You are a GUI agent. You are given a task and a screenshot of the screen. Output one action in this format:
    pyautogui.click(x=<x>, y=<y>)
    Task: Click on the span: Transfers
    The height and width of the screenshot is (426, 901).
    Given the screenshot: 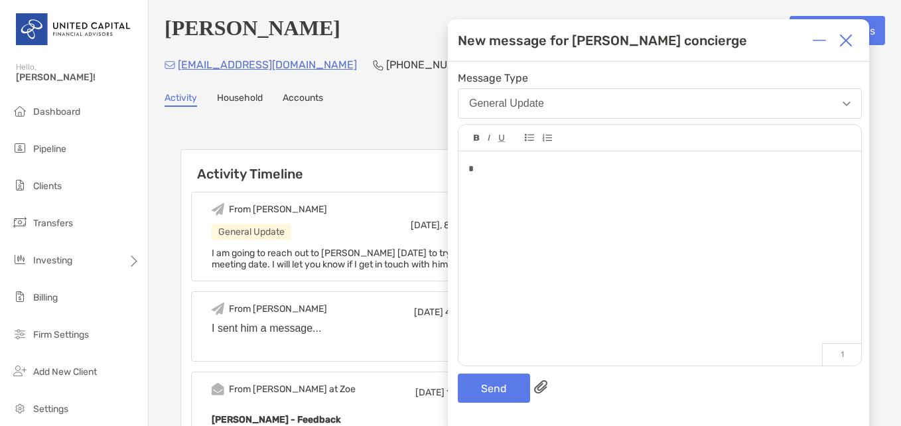 What is the action you would take?
    pyautogui.click(x=53, y=223)
    